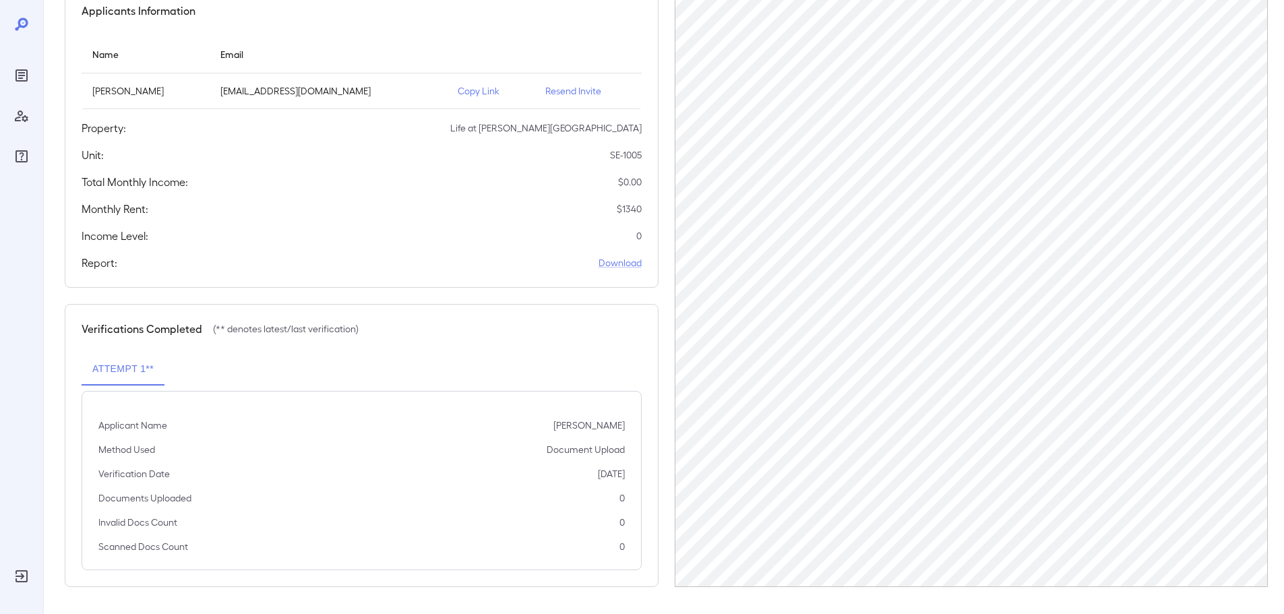 The width and height of the screenshot is (1284, 614). I want to click on div: Reports, so click(22, 75).